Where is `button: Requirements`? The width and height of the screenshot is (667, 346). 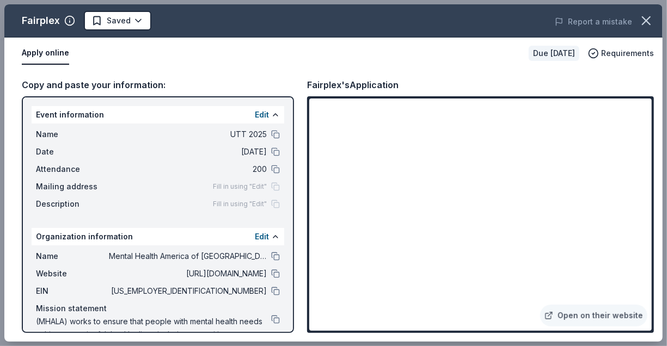
button: Requirements is located at coordinates (621, 53).